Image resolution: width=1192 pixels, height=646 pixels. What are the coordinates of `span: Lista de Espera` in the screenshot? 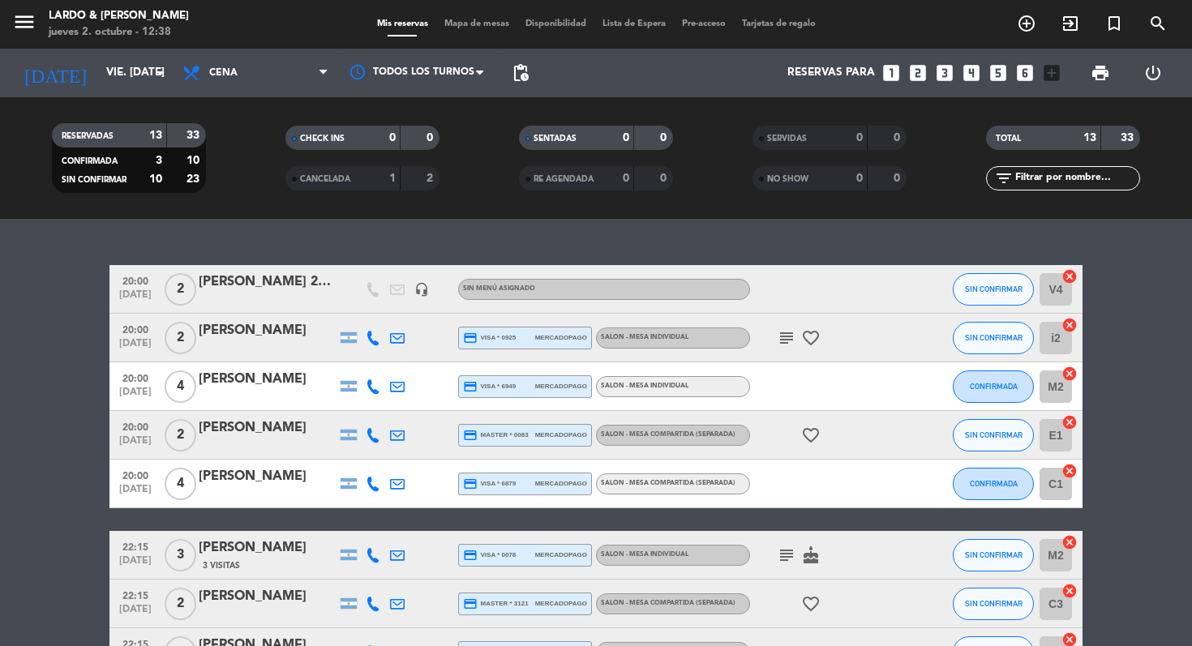 It's located at (634, 24).